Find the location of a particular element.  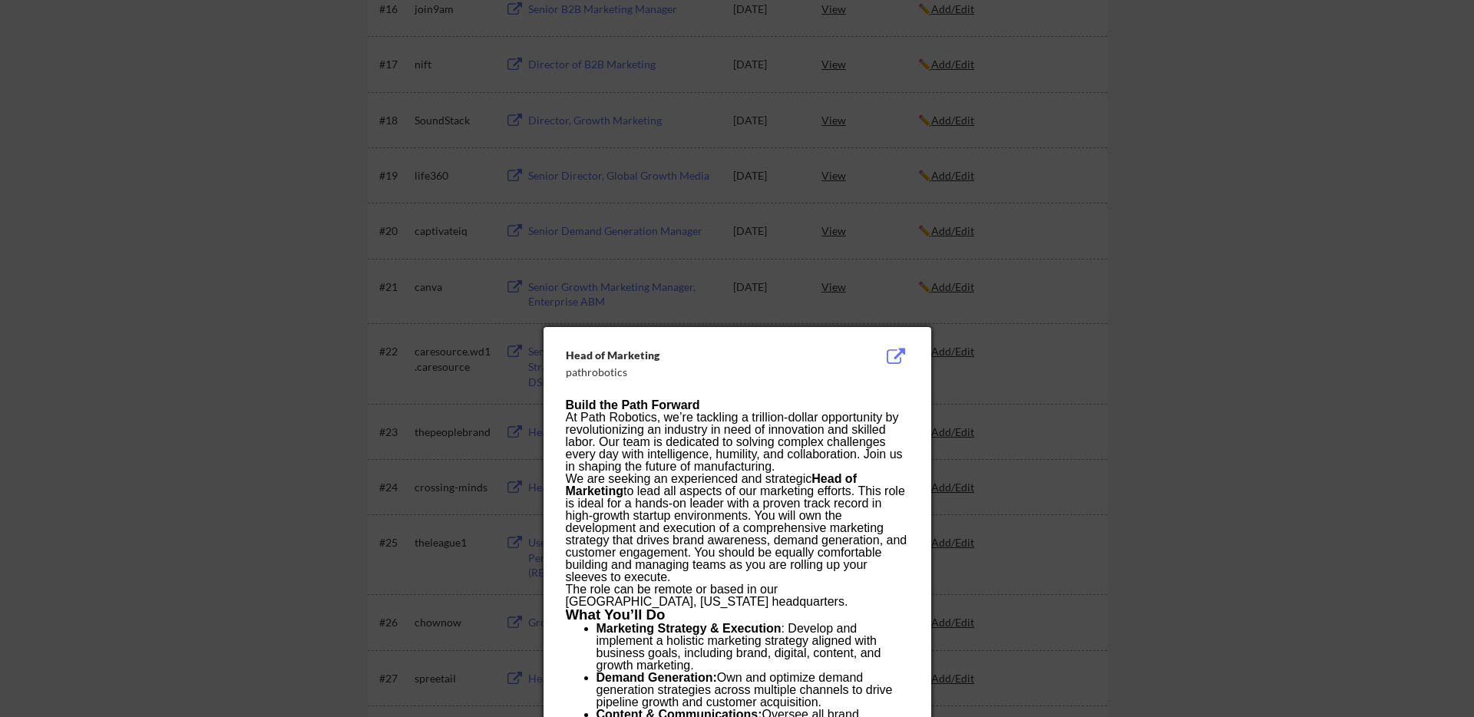

strong: Build the Path Forward is located at coordinates (633, 405).